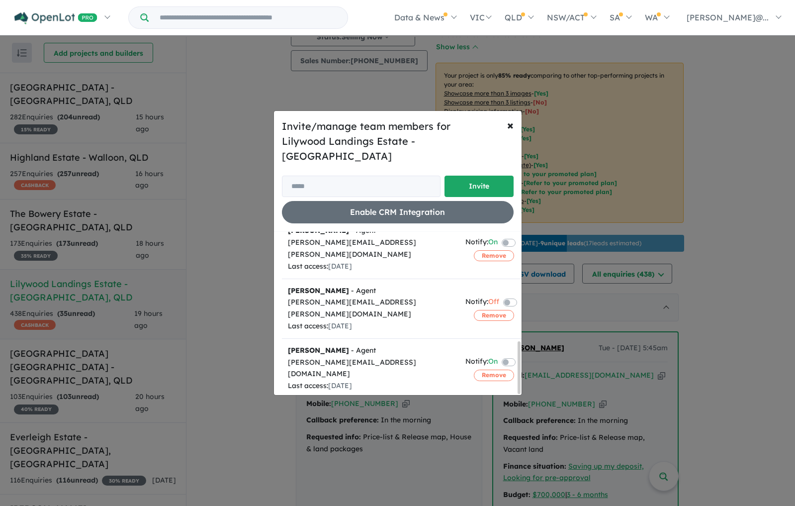 The width and height of the screenshot is (795, 506). I want to click on button: Enable CRM Integration, so click(398, 212).